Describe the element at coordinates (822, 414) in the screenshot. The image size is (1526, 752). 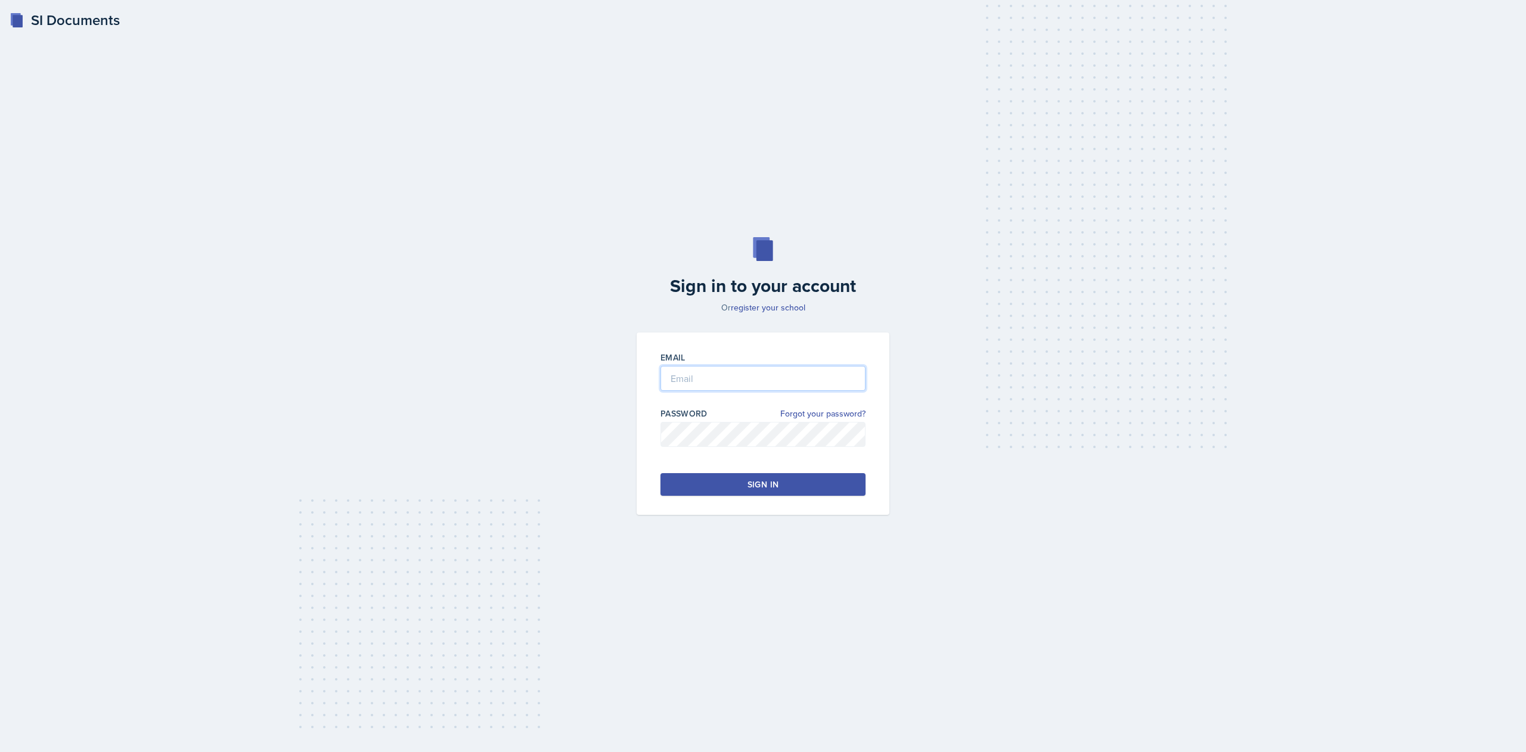
I see `a: Forgot your password?` at that location.